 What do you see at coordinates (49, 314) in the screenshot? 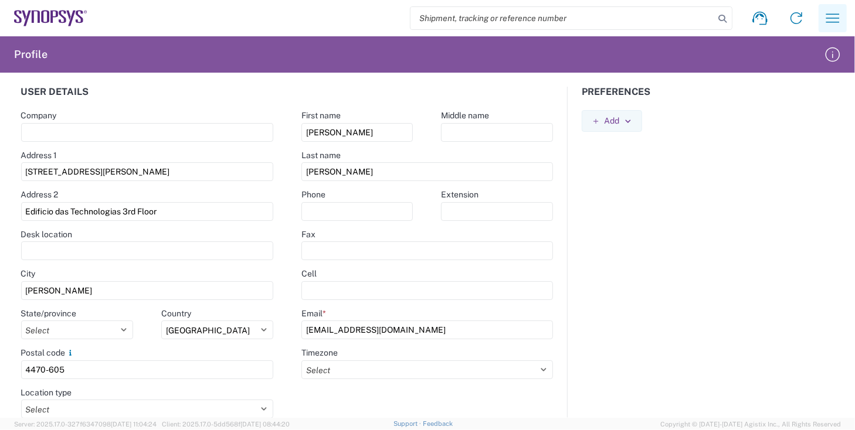
I see `label: State/province` at bounding box center [49, 314].